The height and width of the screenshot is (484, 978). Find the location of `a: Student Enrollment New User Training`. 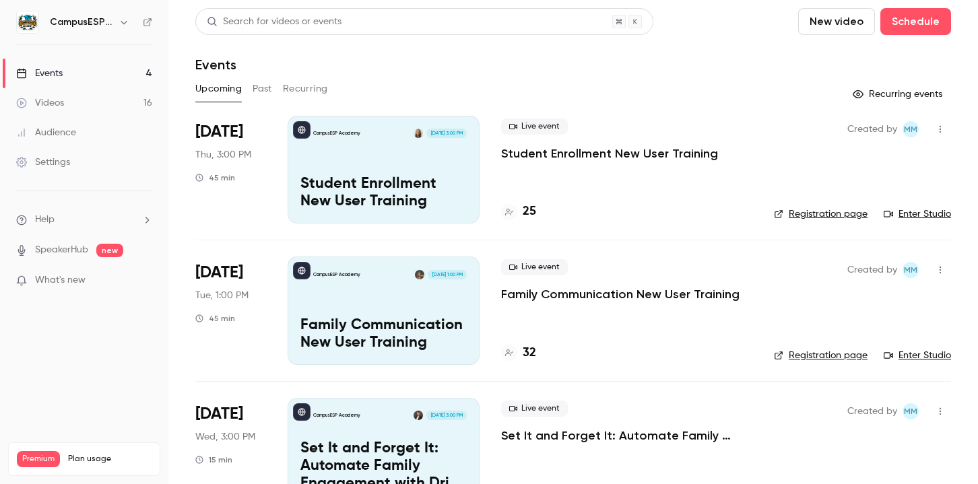

a: Student Enrollment New User Training is located at coordinates (609, 153).